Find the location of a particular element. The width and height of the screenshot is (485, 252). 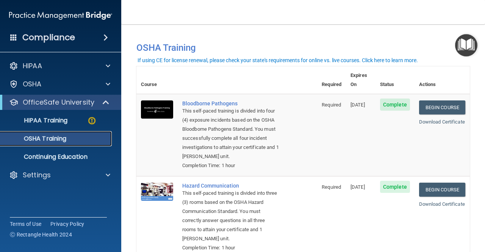

button: If using CE for license renewal, please check your state's requirements for online vs. live cours... is located at coordinates (278, 60).